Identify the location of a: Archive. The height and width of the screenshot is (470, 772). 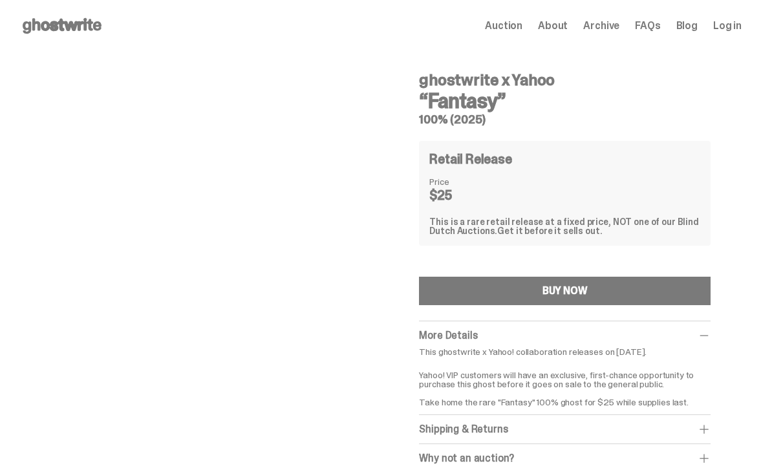
(601, 26).